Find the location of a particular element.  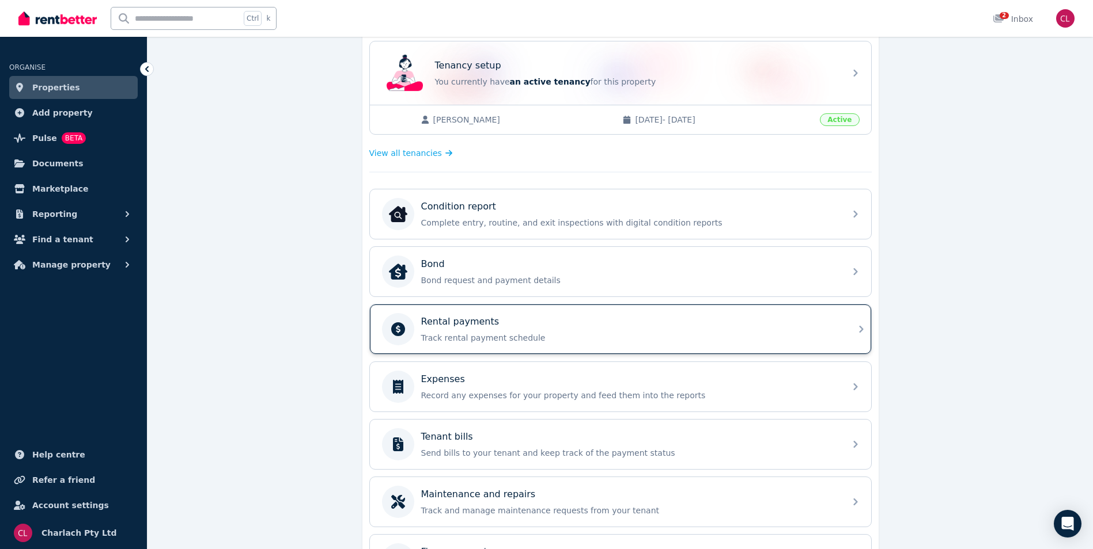

p: Track and manage maintenance requests from your tenant is located at coordinates (630, 511).